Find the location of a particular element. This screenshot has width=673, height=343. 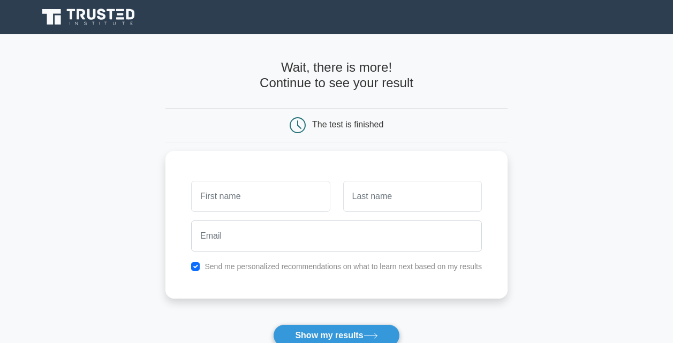

div: The test is finished is located at coordinates (347, 124).